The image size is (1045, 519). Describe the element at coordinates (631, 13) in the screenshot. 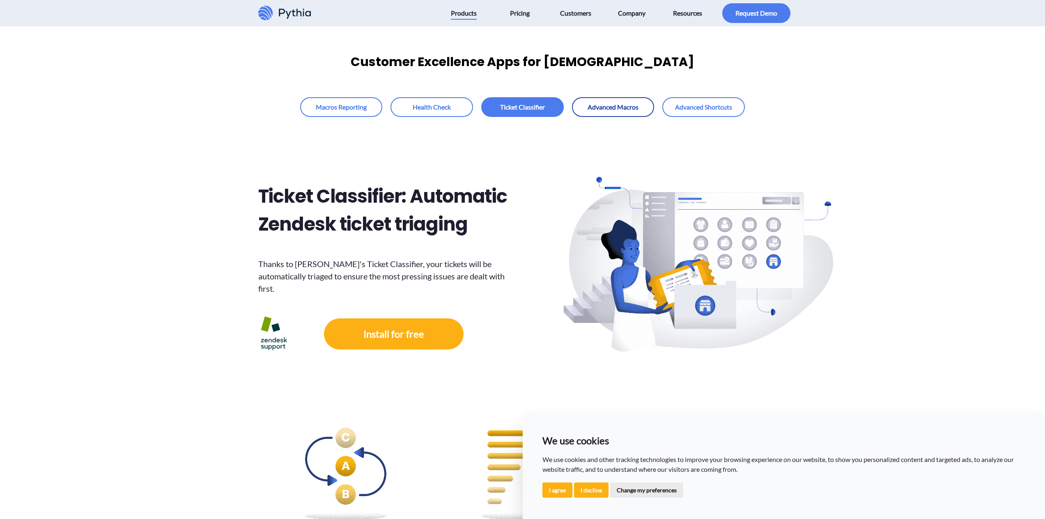

I see `span: Company` at that location.